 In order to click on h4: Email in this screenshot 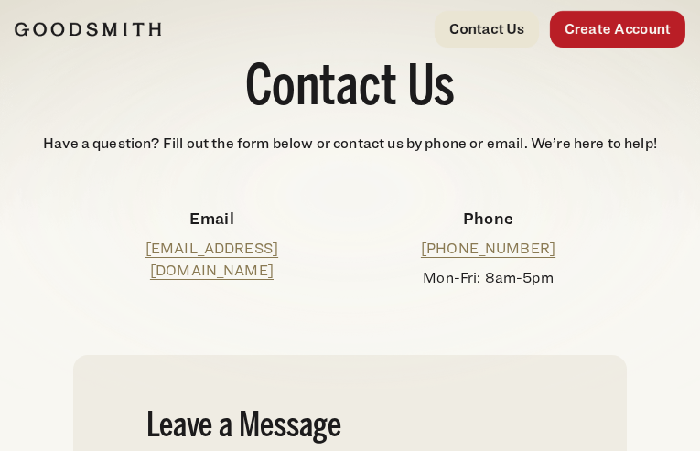, I will do `click(211, 218)`.